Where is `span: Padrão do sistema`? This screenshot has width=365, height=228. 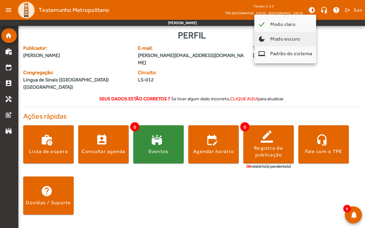 span: Padrão do sistema is located at coordinates (291, 53).